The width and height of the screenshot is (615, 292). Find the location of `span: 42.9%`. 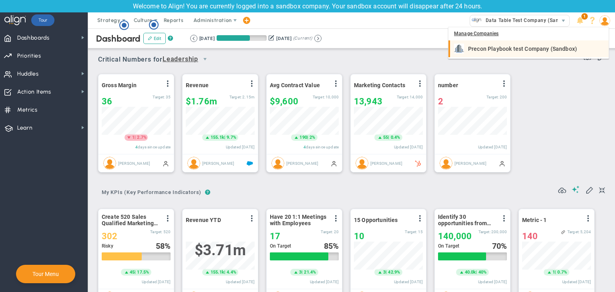

span: 42.9% is located at coordinates (394, 272).